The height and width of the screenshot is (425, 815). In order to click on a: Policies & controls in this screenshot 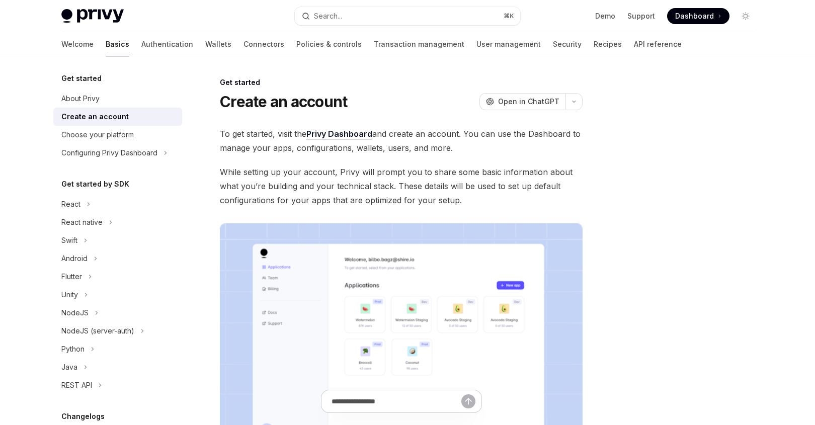, I will do `click(329, 44)`.